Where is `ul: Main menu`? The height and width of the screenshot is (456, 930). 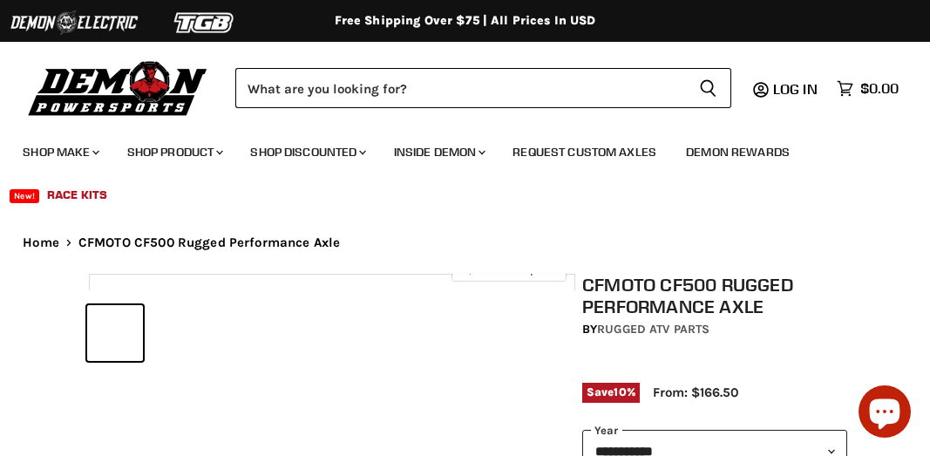 ul: Main menu is located at coordinates (451, 170).